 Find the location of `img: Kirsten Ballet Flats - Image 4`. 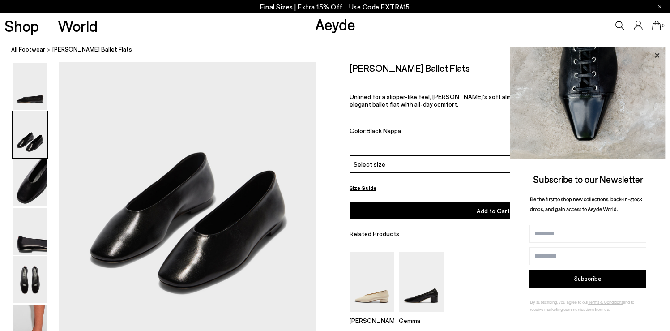

img: Kirsten Ballet Flats - Image 4 is located at coordinates (30, 231).